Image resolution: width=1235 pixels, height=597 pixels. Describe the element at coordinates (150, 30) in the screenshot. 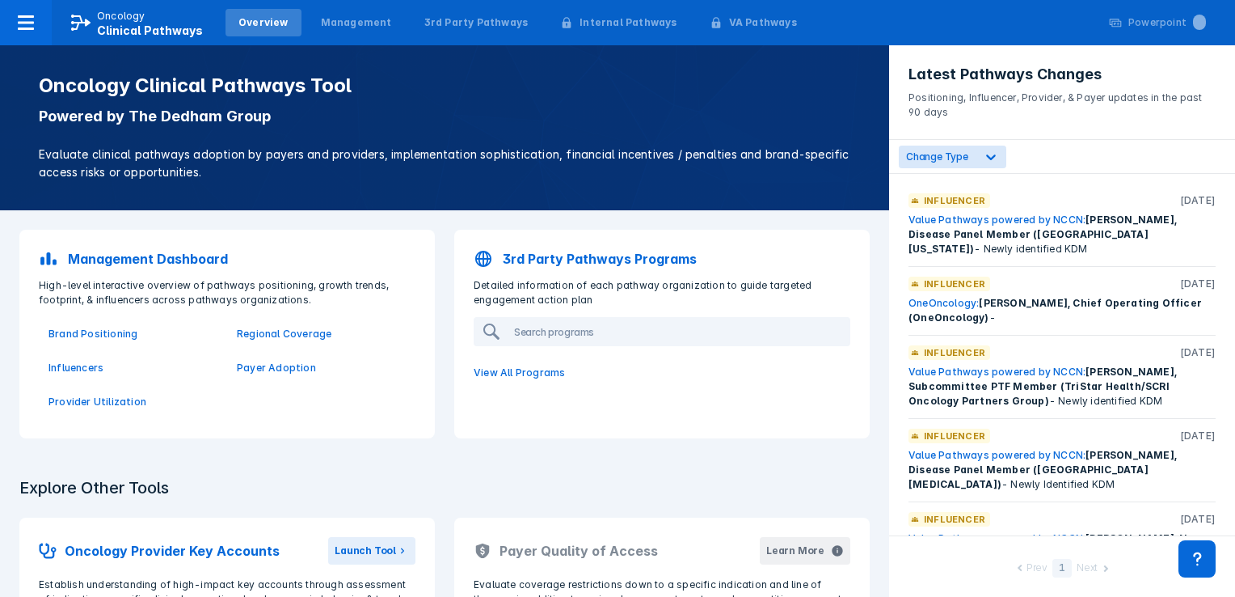

I see `span: Clinical Pathways` at that location.